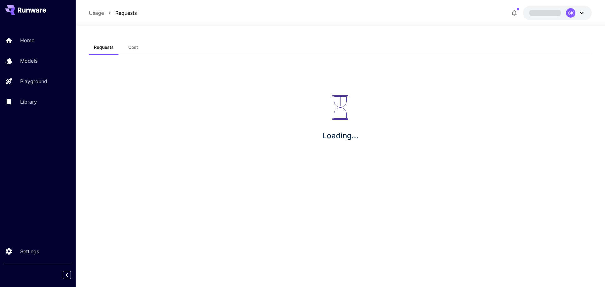 This screenshot has width=605, height=287. I want to click on nav: breadcrumb, so click(113, 13).